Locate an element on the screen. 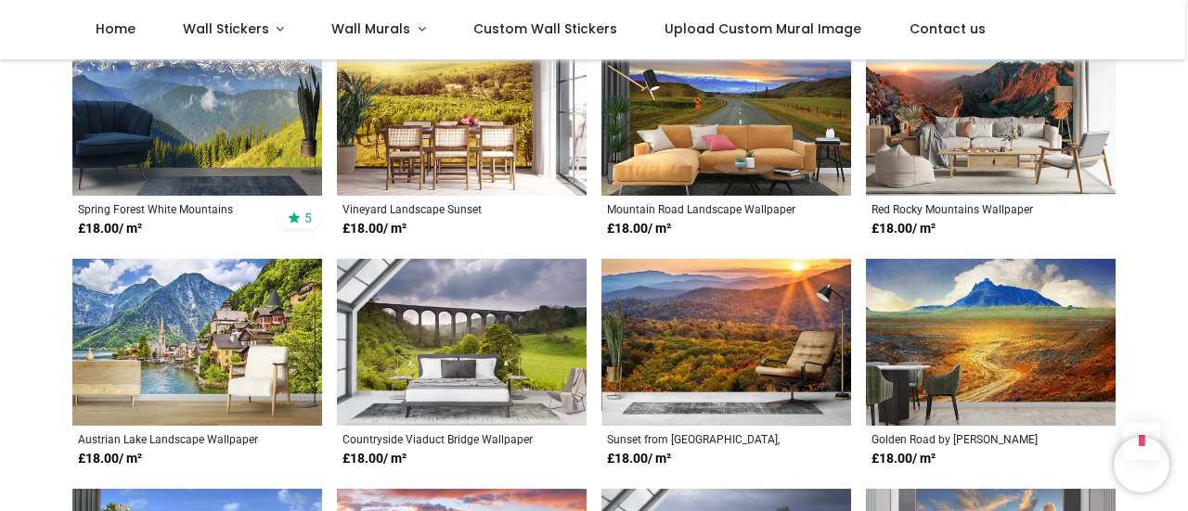 This screenshot has width=1188, height=511. a: Mountain Road Landscape Wallpaper is located at coordinates (702, 209).